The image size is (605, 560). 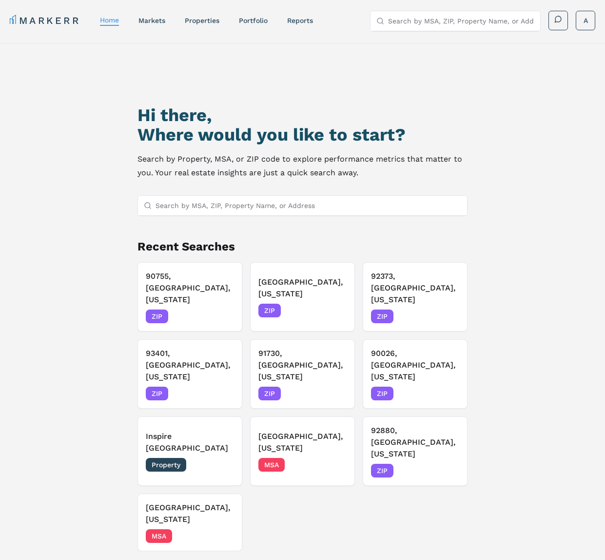 What do you see at coordinates (302, 135) in the screenshot?
I see `h2: Where would you like to start?` at bounding box center [302, 135].